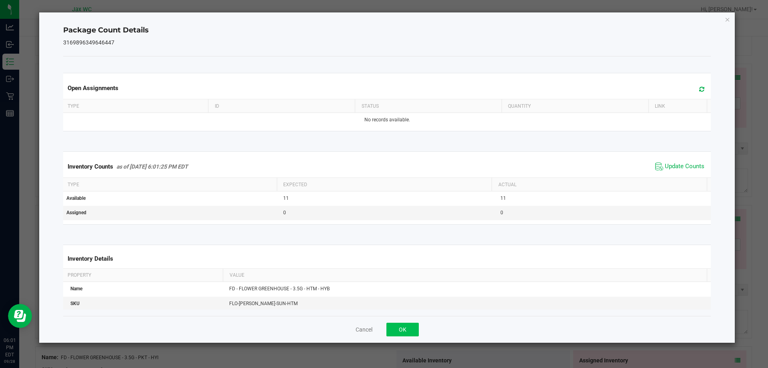 Image resolution: width=768 pixels, height=368 pixels. Describe the element at coordinates (684, 166) in the screenshot. I see `span: Update Counts` at that location.